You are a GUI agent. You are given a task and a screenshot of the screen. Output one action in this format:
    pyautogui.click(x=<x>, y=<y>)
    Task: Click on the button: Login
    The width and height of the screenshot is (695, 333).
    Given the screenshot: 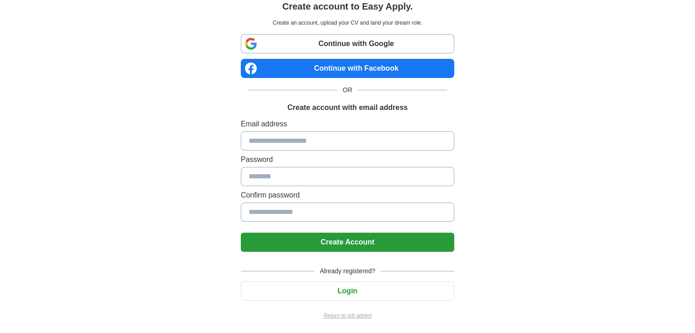 What is the action you would take?
    pyautogui.click(x=347, y=291)
    